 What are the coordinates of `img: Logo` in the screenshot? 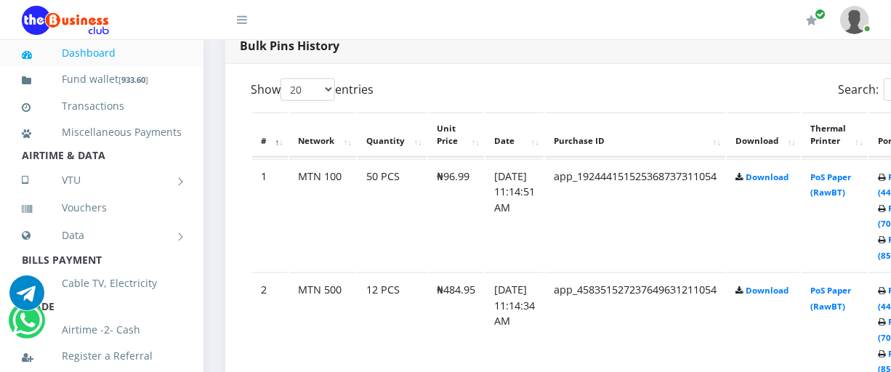 It's located at (65, 20).